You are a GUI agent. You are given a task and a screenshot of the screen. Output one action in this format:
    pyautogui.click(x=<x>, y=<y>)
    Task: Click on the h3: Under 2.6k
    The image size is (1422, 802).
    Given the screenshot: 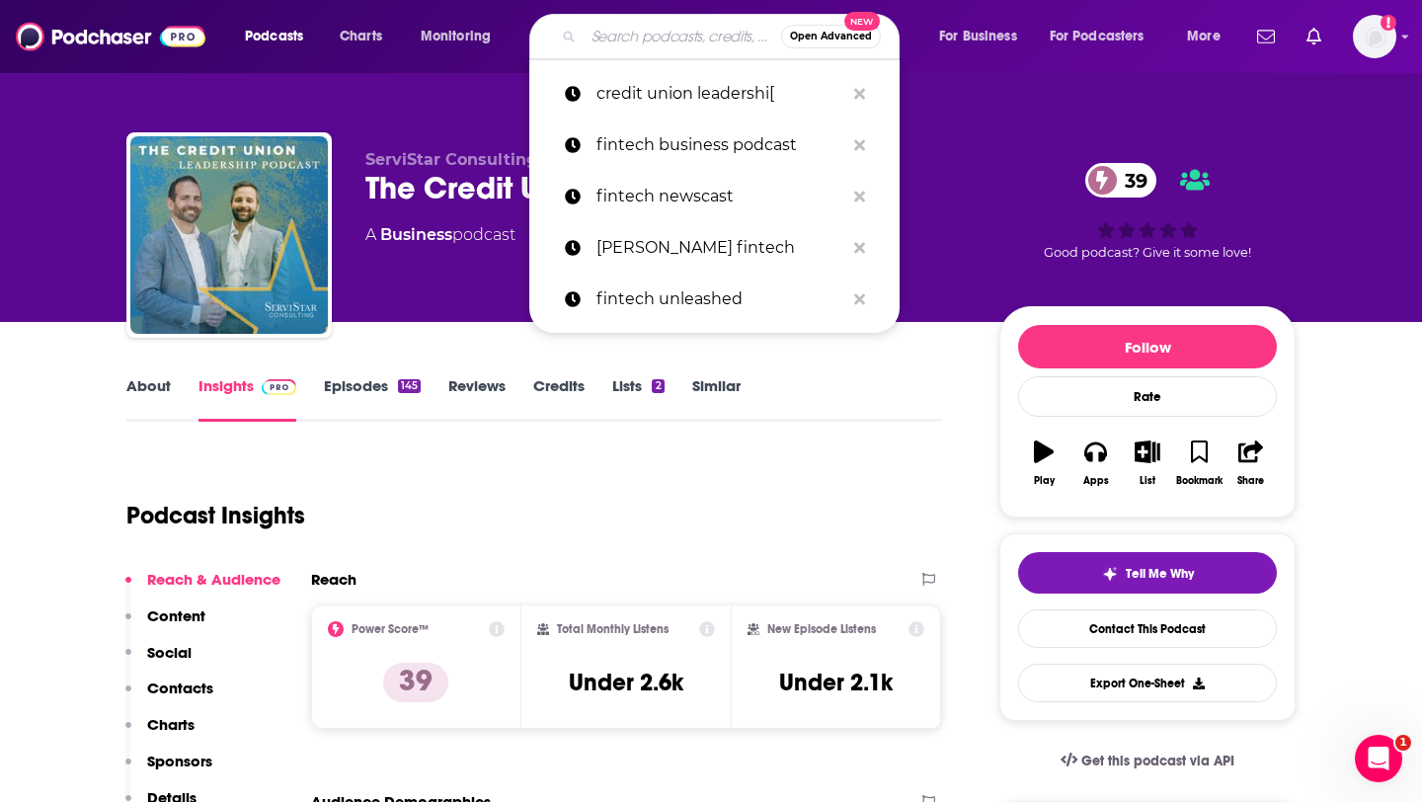 What is the action you would take?
    pyautogui.click(x=626, y=682)
    